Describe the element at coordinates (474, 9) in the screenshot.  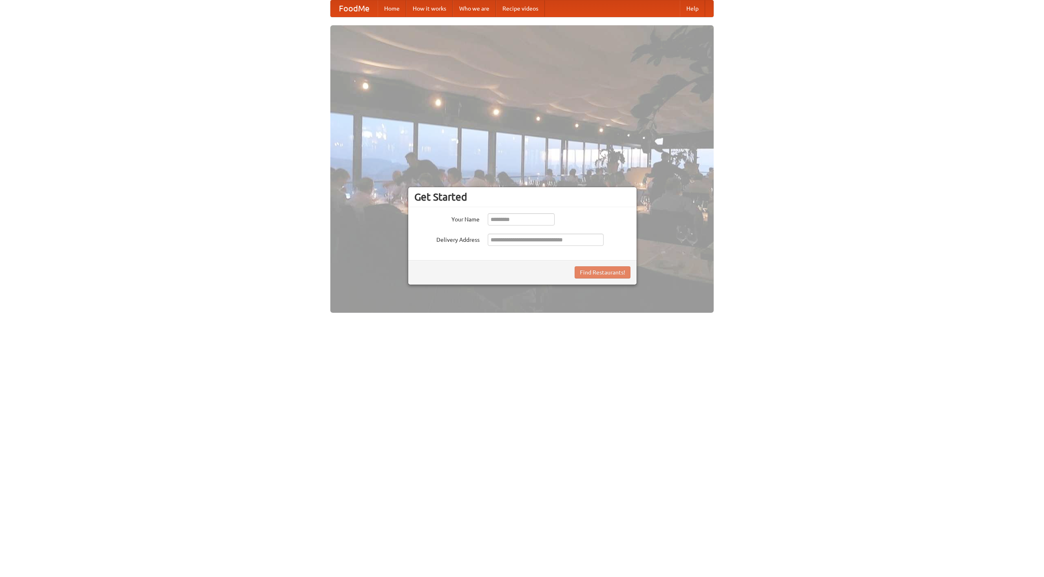
I see `a: Who we are` at that location.